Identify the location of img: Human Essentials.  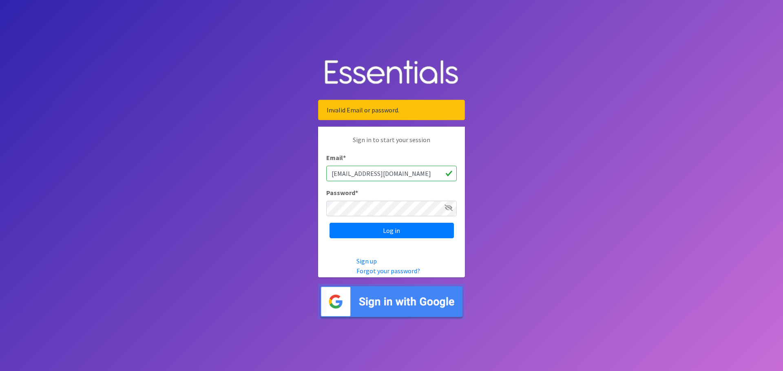
(391, 73).